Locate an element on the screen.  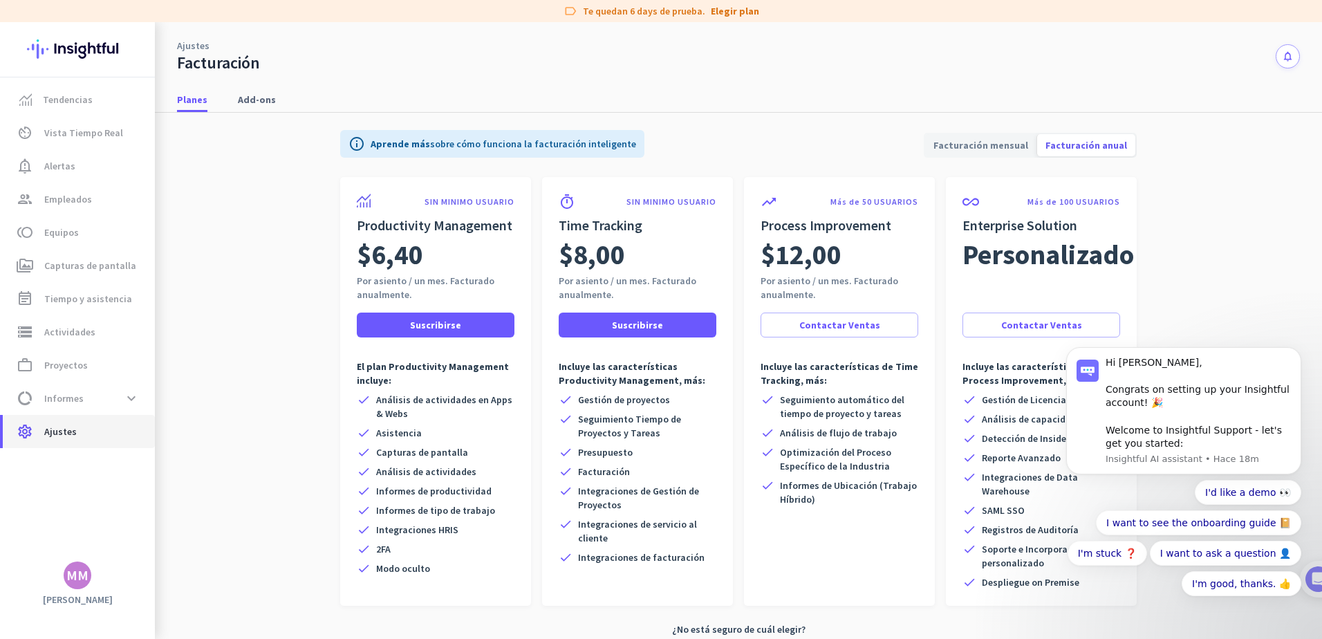
span: Optimización del Proceso Específico de la Industria is located at coordinates (849, 459).